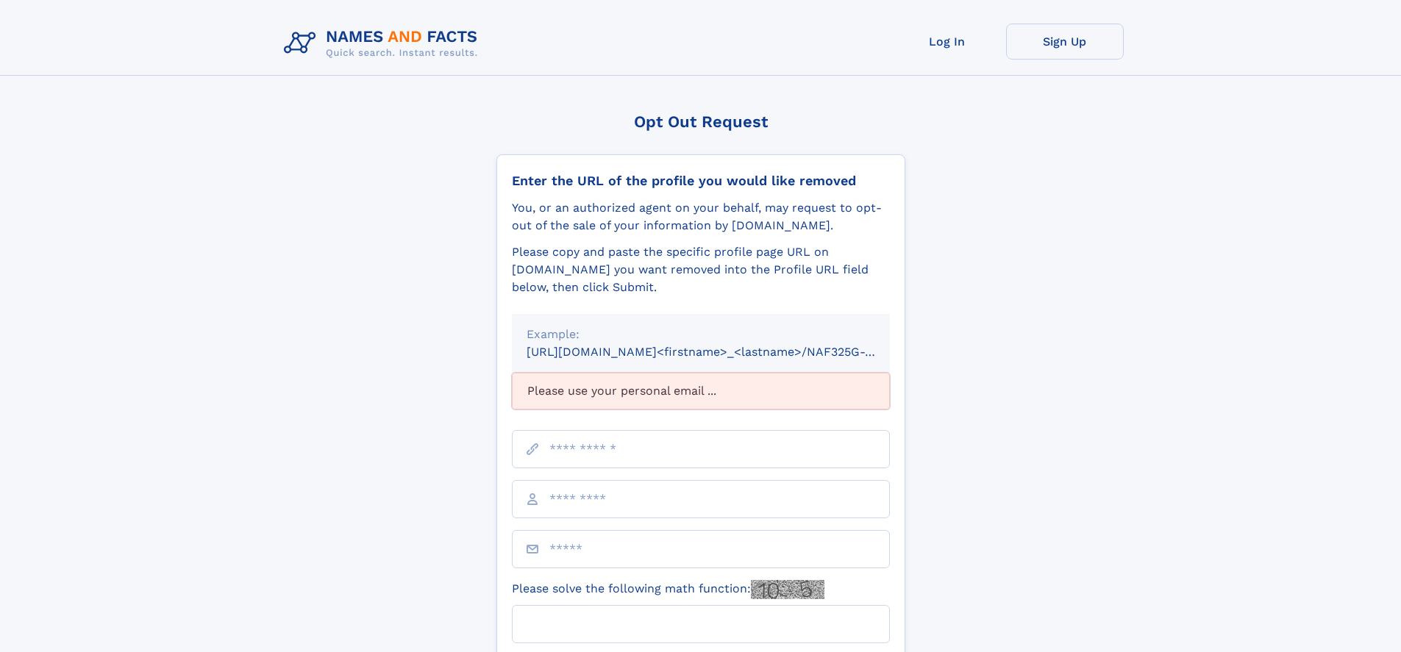 The height and width of the screenshot is (652, 1401). I want to click on div: Opt Out Request, so click(701, 121).